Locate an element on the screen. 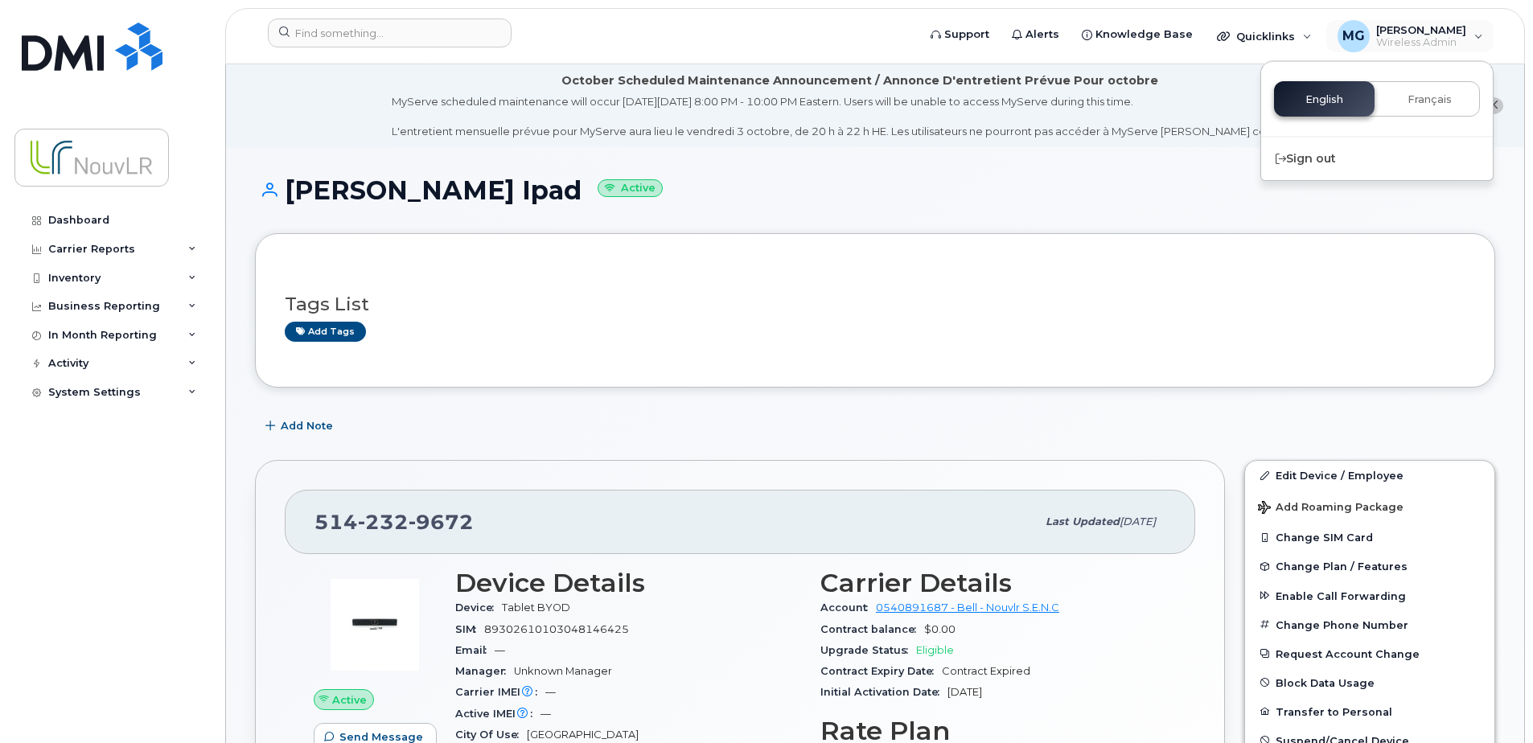  span: City Of Use is located at coordinates (491, 734).